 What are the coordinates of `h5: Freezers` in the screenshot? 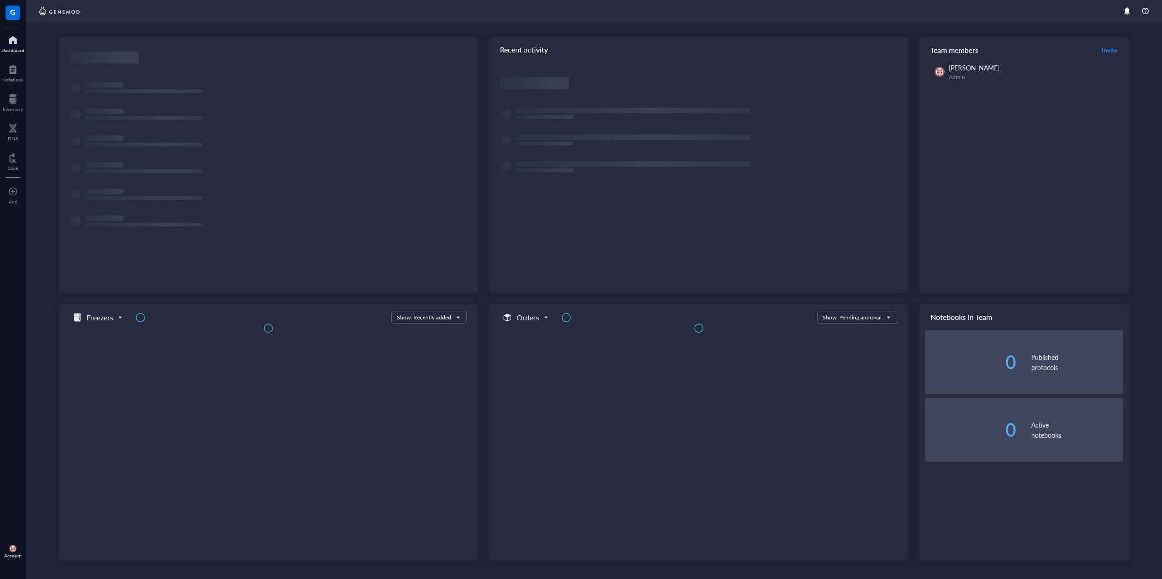 It's located at (100, 318).